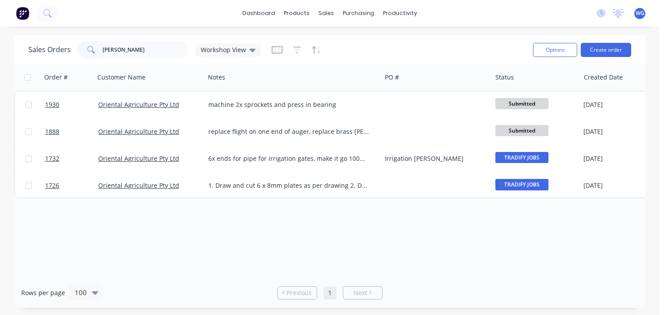  Describe the element at coordinates (52, 186) in the screenshot. I see `span: 1726` at that location.